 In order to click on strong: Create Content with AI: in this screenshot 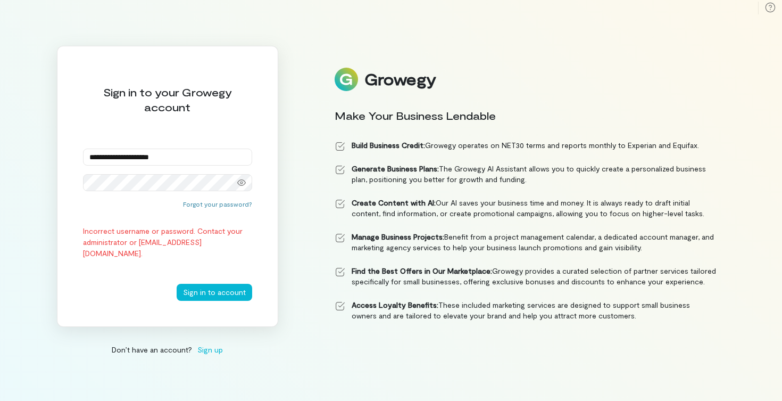, I will do `click(394, 202)`.